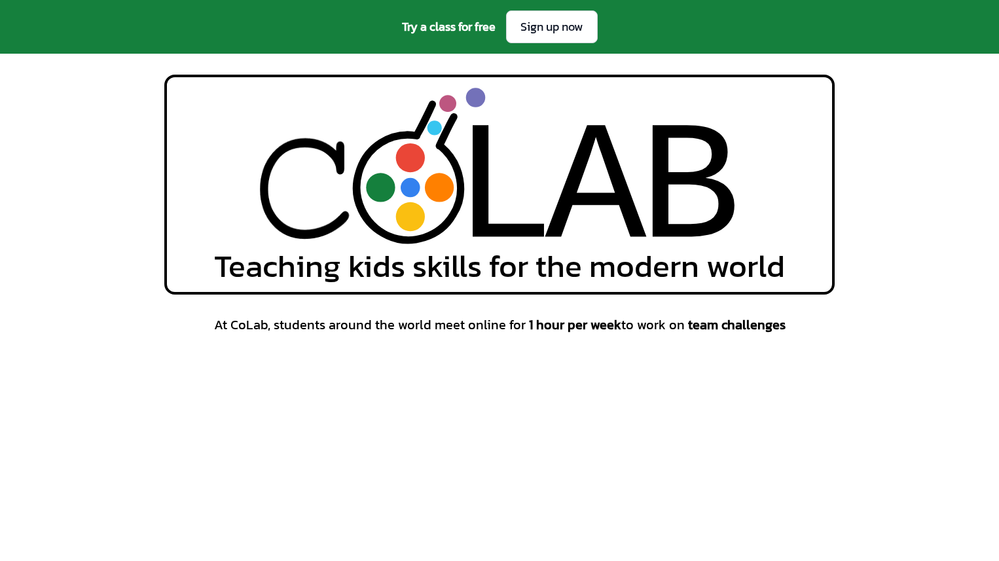 The image size is (999, 561). I want to click on a: Sign up now, so click(552, 27).